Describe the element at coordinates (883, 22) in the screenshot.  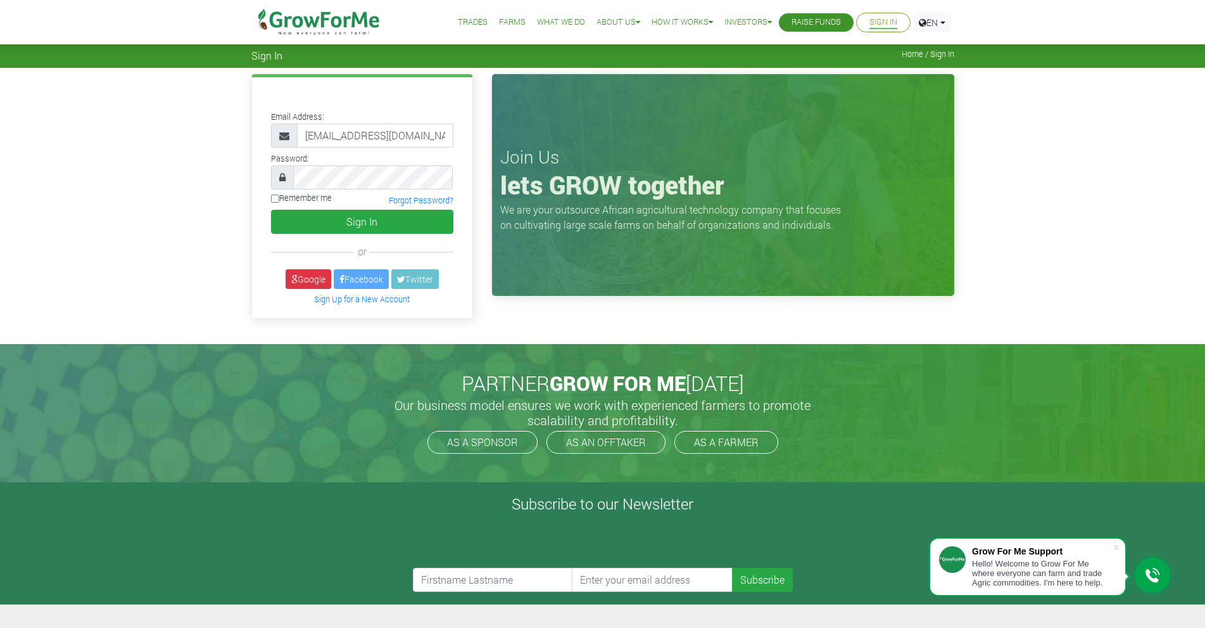
I see `a: Sign In` at that location.